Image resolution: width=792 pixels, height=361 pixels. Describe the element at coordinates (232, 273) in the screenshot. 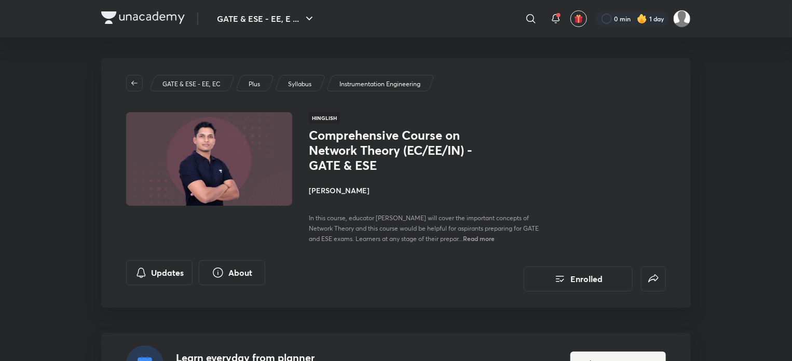

I see `button: About` at that location.